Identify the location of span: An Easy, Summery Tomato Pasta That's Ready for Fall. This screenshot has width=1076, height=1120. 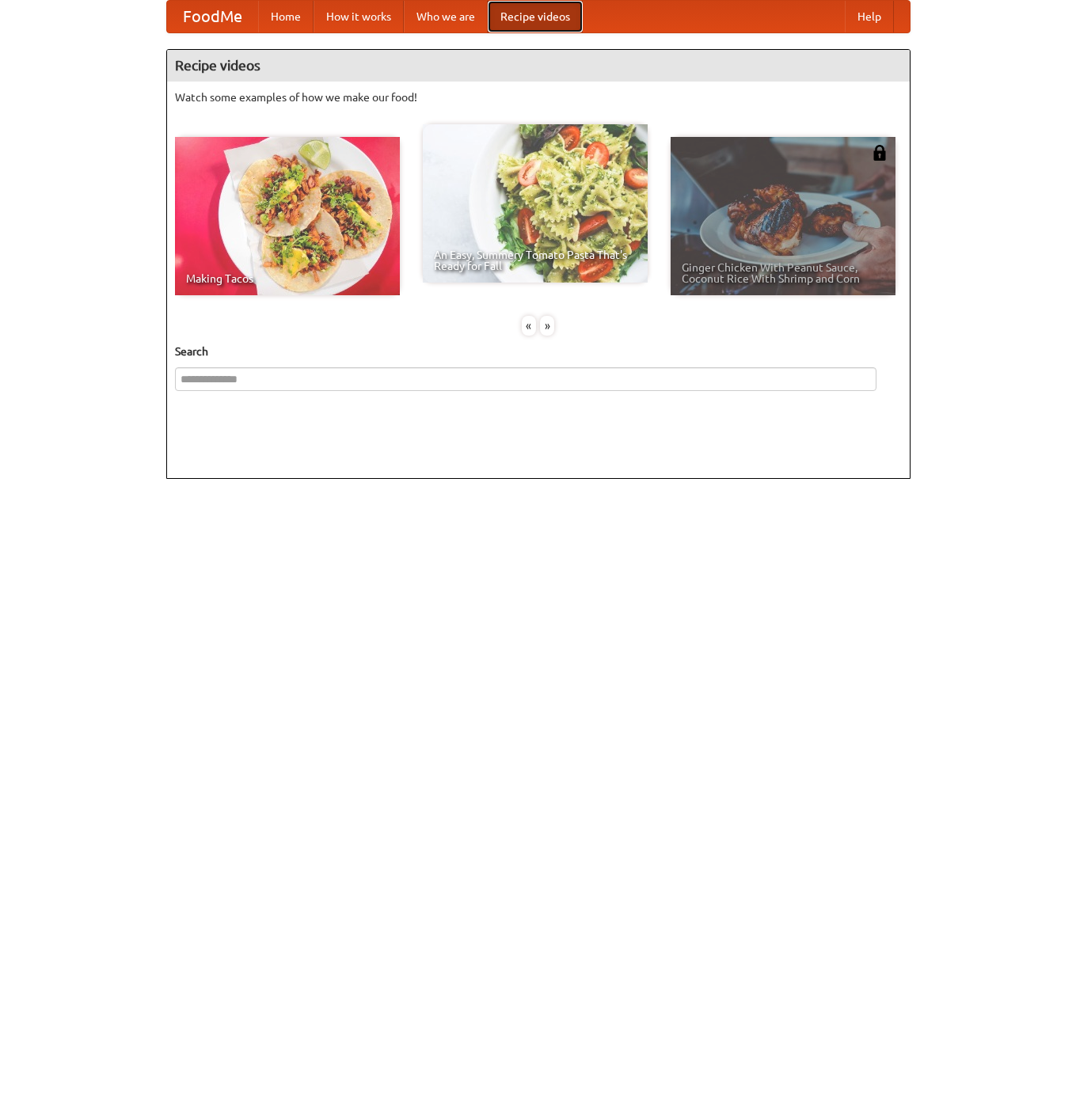
(535, 260).